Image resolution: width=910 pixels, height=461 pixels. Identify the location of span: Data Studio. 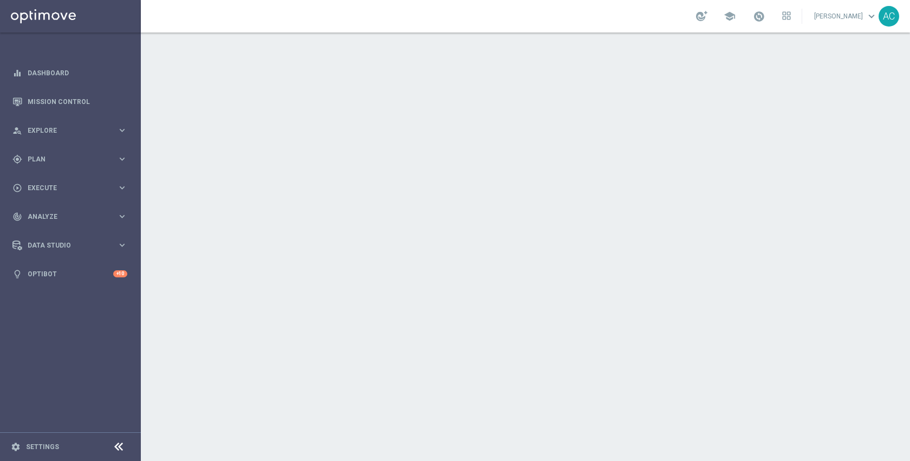
(72, 245).